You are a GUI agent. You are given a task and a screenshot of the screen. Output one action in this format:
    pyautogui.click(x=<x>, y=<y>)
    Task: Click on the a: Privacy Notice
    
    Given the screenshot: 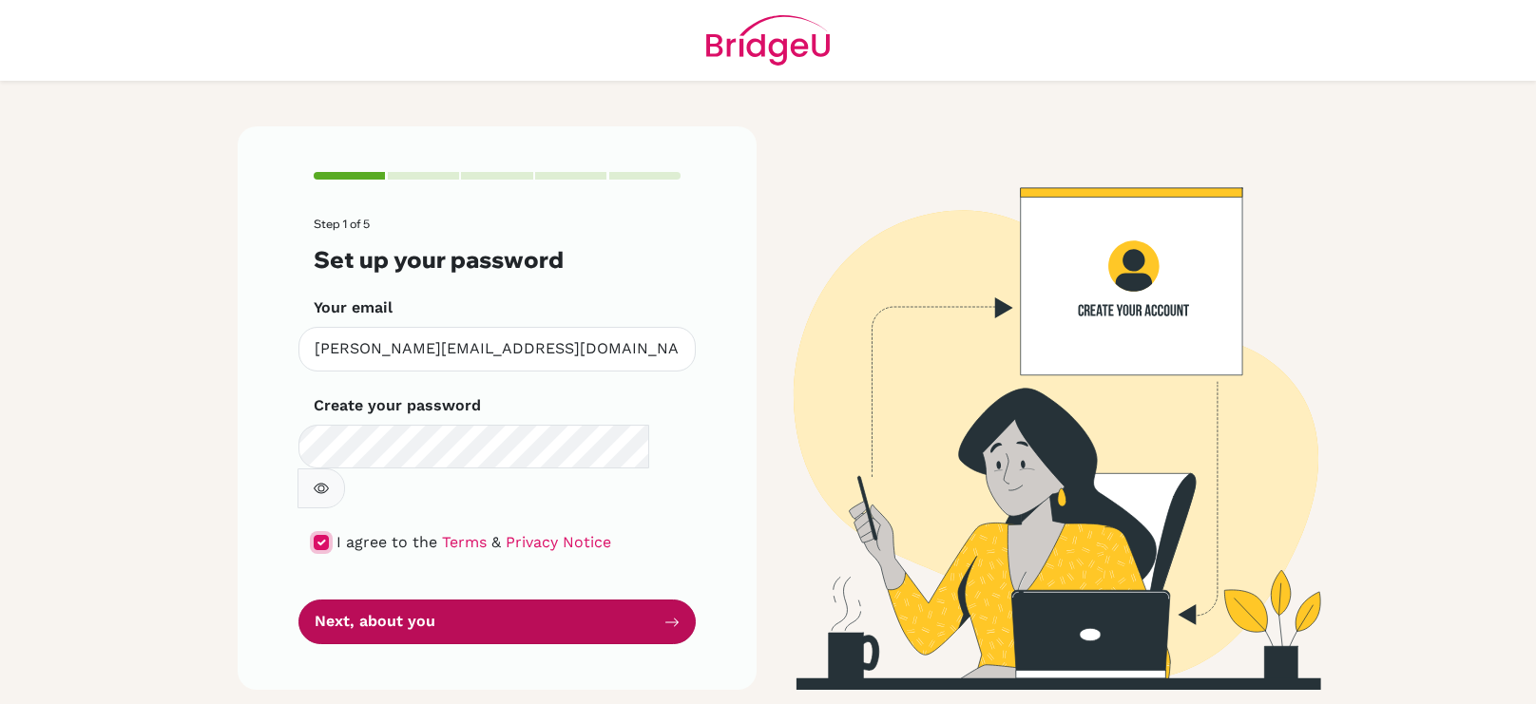 What is the action you would take?
    pyautogui.click(x=558, y=542)
    